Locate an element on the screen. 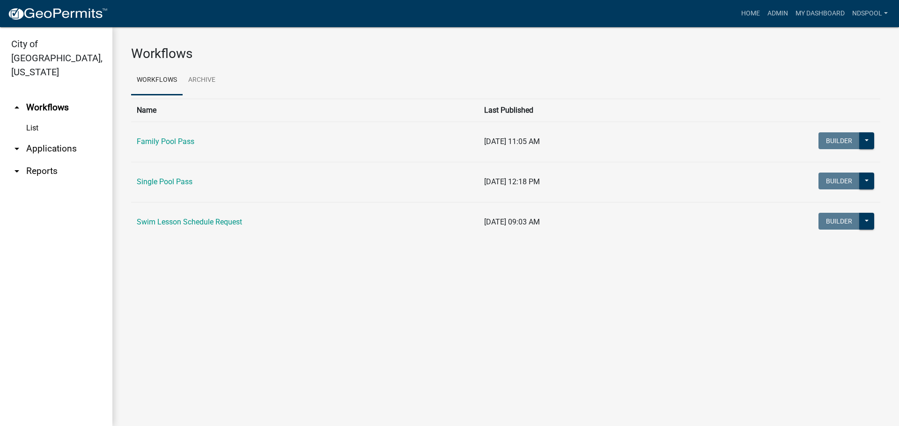 This screenshot has height=426, width=899. a: Workflows is located at coordinates (157, 81).